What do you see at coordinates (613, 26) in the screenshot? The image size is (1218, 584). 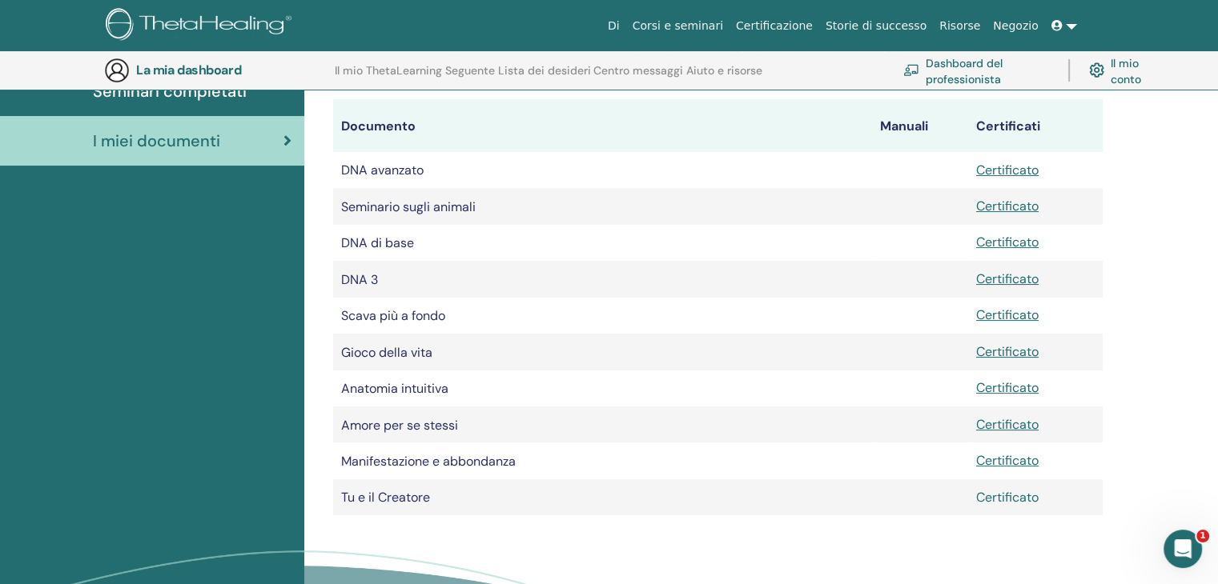 I see `a: Di` at bounding box center [613, 26].